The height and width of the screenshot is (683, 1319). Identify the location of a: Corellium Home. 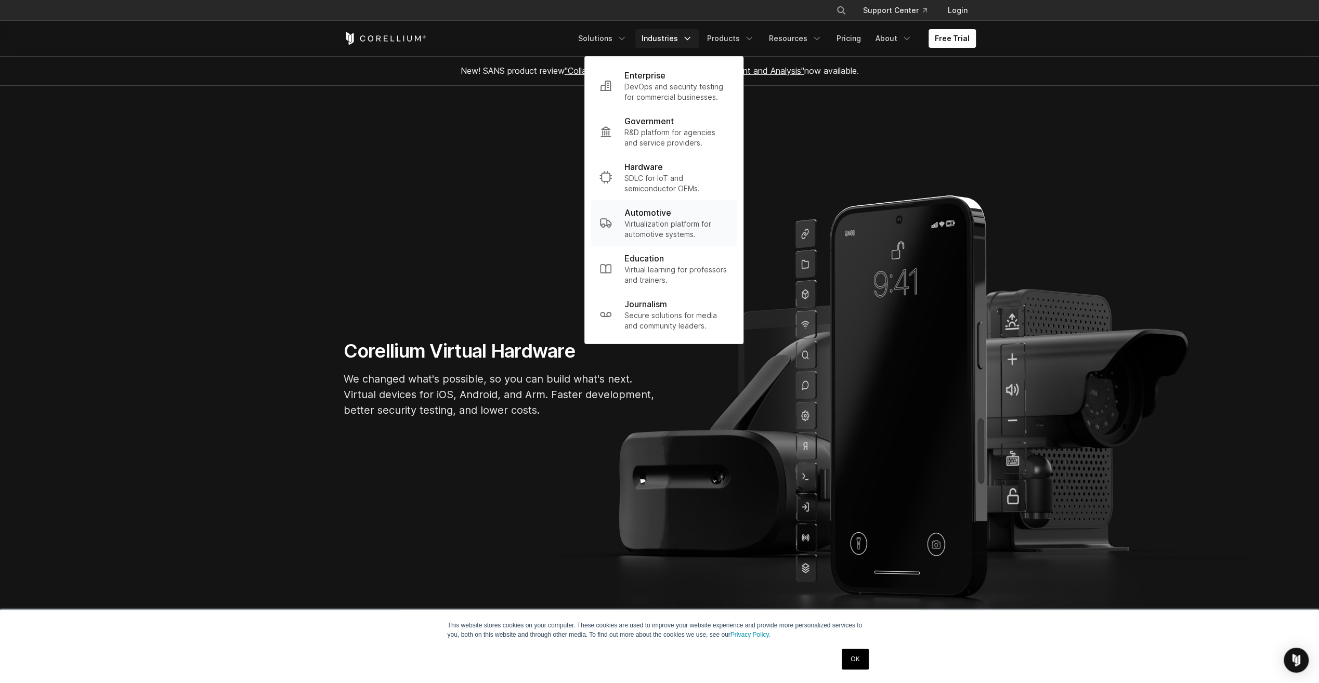
(385, 38).